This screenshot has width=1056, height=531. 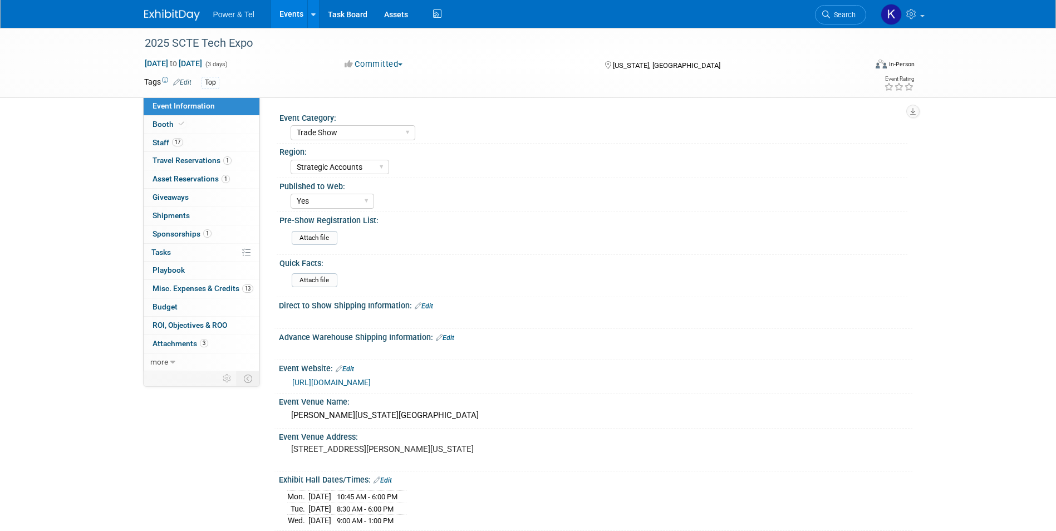 What do you see at coordinates (840, 14) in the screenshot?
I see `a: Search` at bounding box center [840, 14].